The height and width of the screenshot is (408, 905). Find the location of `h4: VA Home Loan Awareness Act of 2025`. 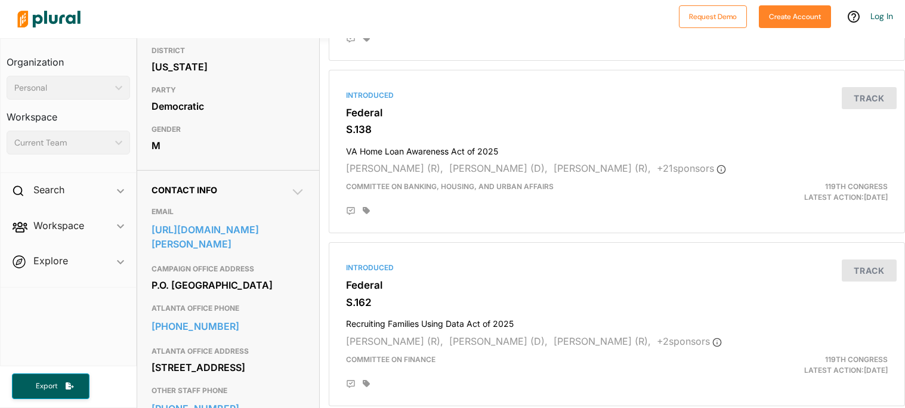

h4: VA Home Loan Awareness Act of 2025 is located at coordinates (617, 149).